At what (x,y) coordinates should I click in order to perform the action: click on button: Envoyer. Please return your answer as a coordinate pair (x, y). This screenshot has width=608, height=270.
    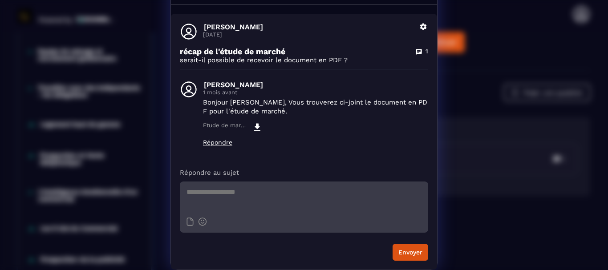
    Looking at the image, I should click on (410, 252).